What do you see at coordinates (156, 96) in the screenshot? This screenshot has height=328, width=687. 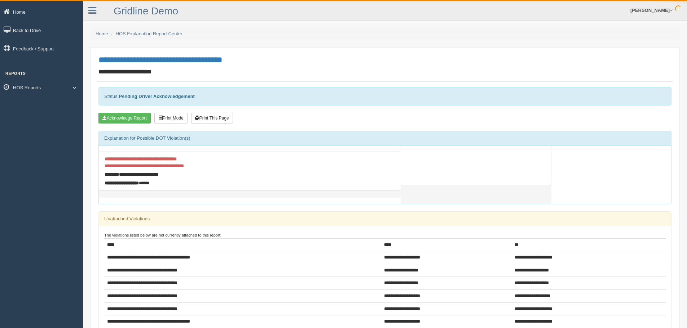 I see `strong: Pending Driver Acknowledgement` at bounding box center [156, 96].